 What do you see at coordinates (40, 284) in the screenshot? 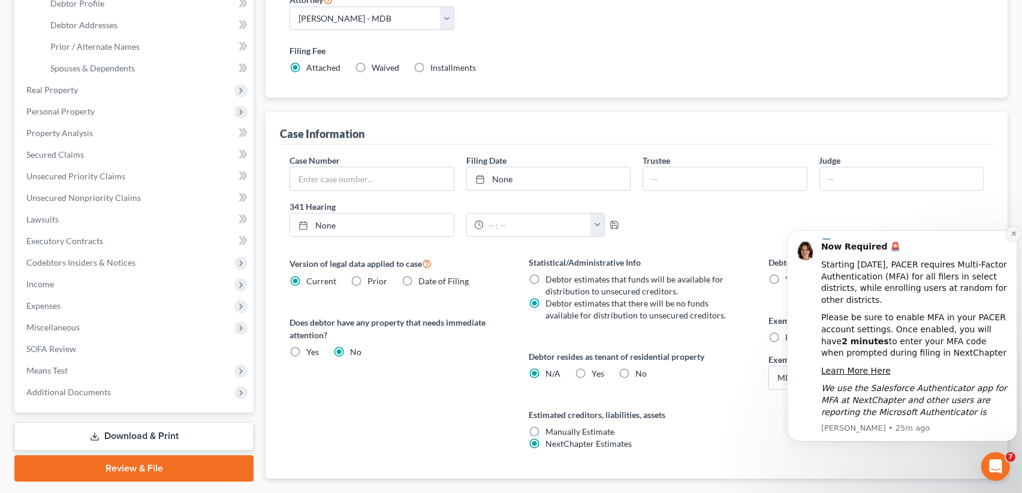
I see `span: Income` at bounding box center [40, 284].